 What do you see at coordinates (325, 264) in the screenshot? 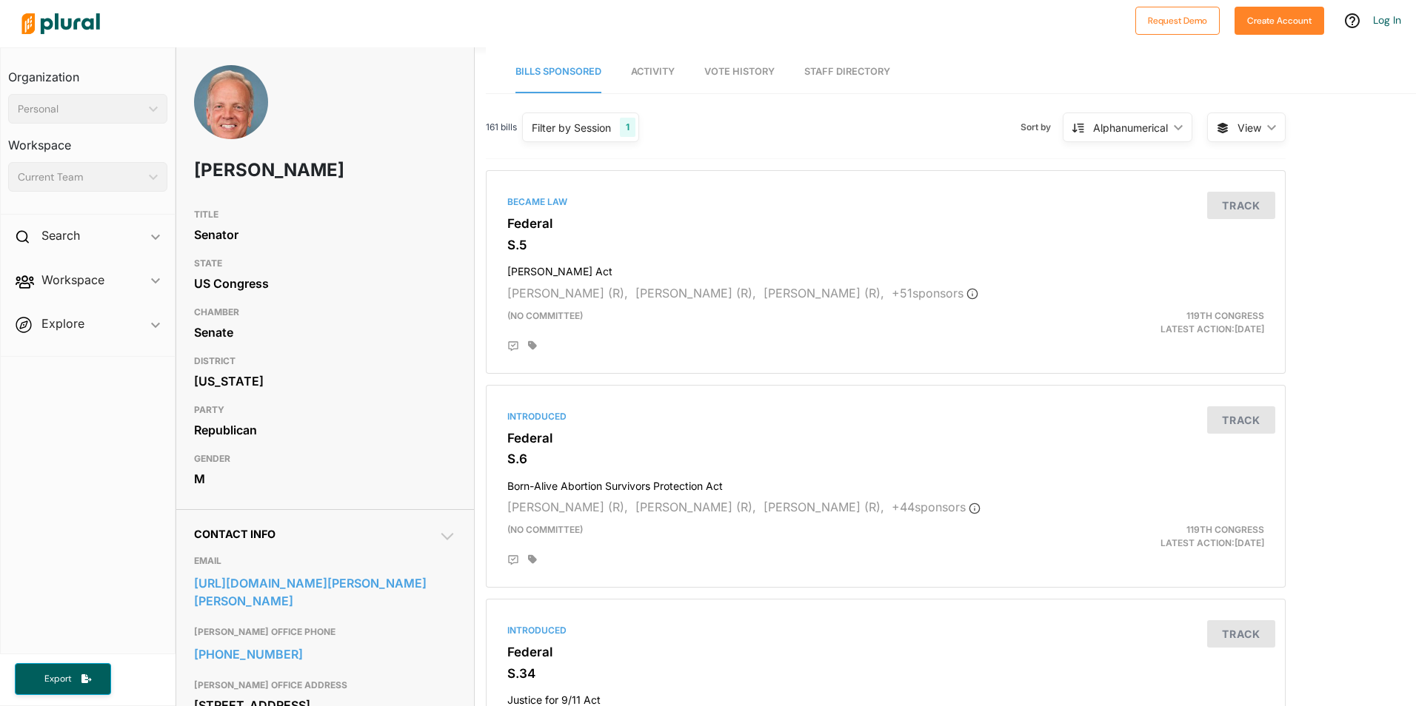
I see `h3: STATE` at bounding box center [325, 264].